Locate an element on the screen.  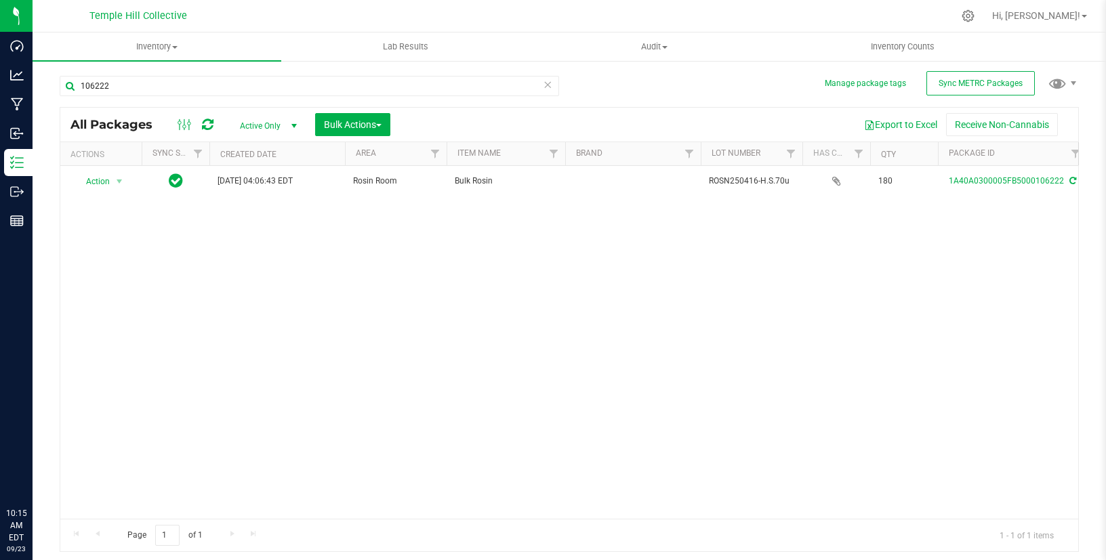
inline-svg: Reports is located at coordinates (17, 221).